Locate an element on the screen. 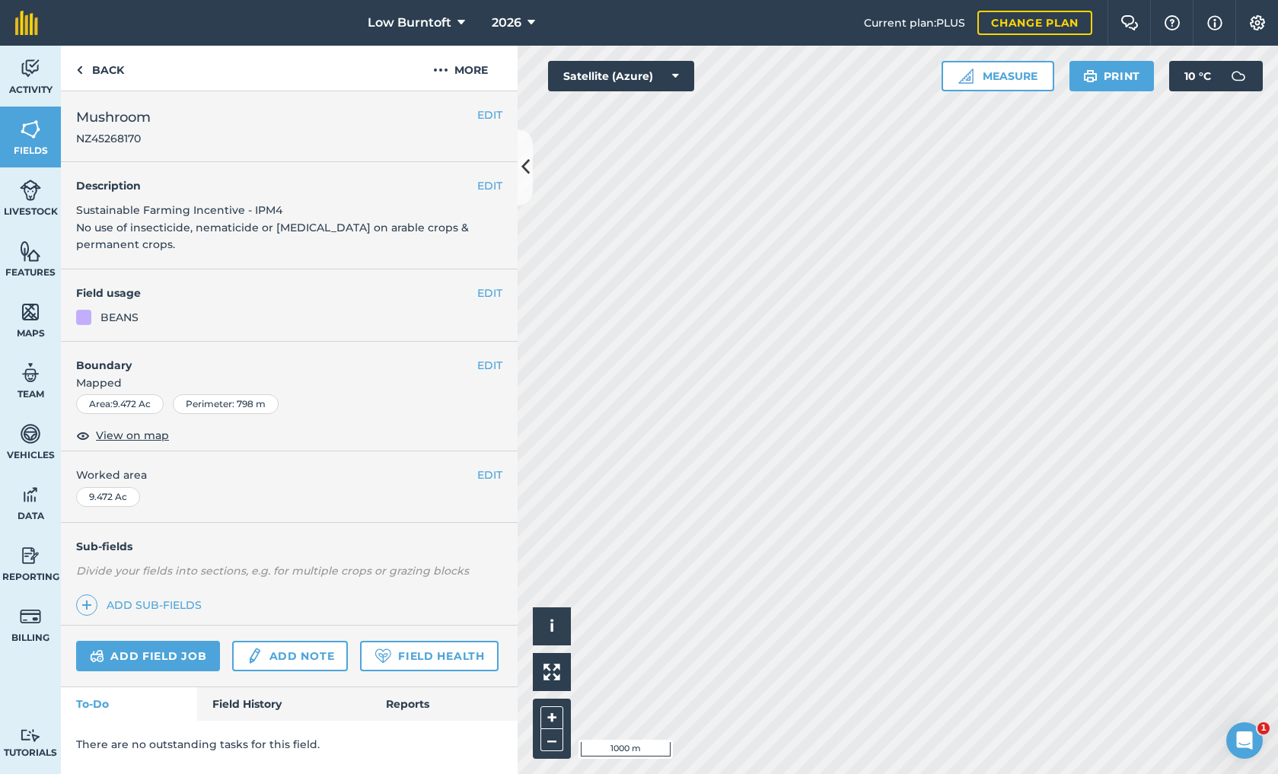  div: BEANS is located at coordinates (119, 317).